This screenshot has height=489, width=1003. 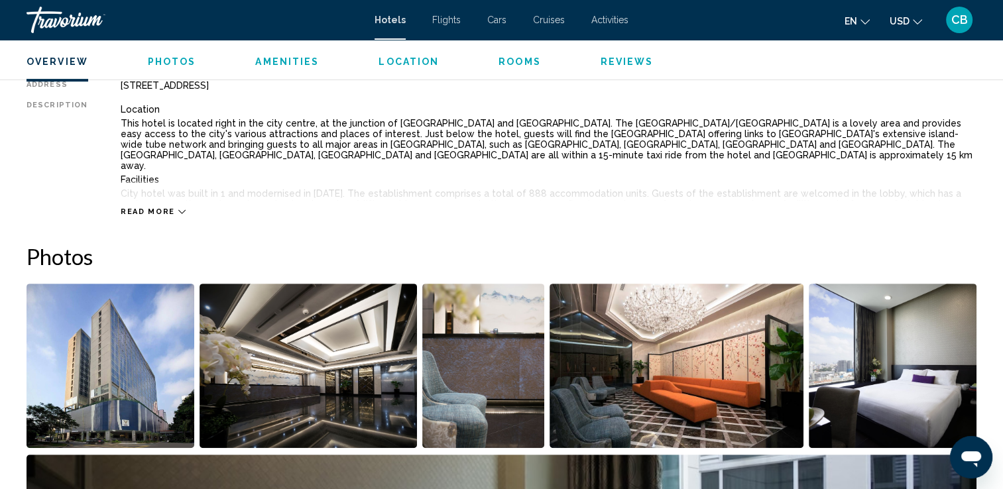 What do you see at coordinates (959, 20) in the screenshot?
I see `button: User Menu` at bounding box center [959, 20].